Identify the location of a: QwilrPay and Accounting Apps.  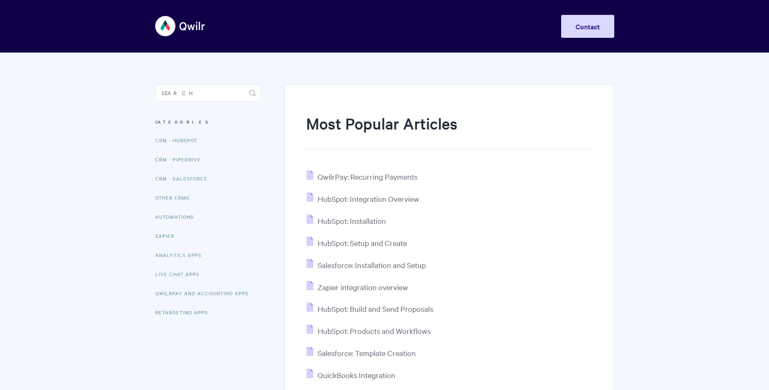
(205, 293).